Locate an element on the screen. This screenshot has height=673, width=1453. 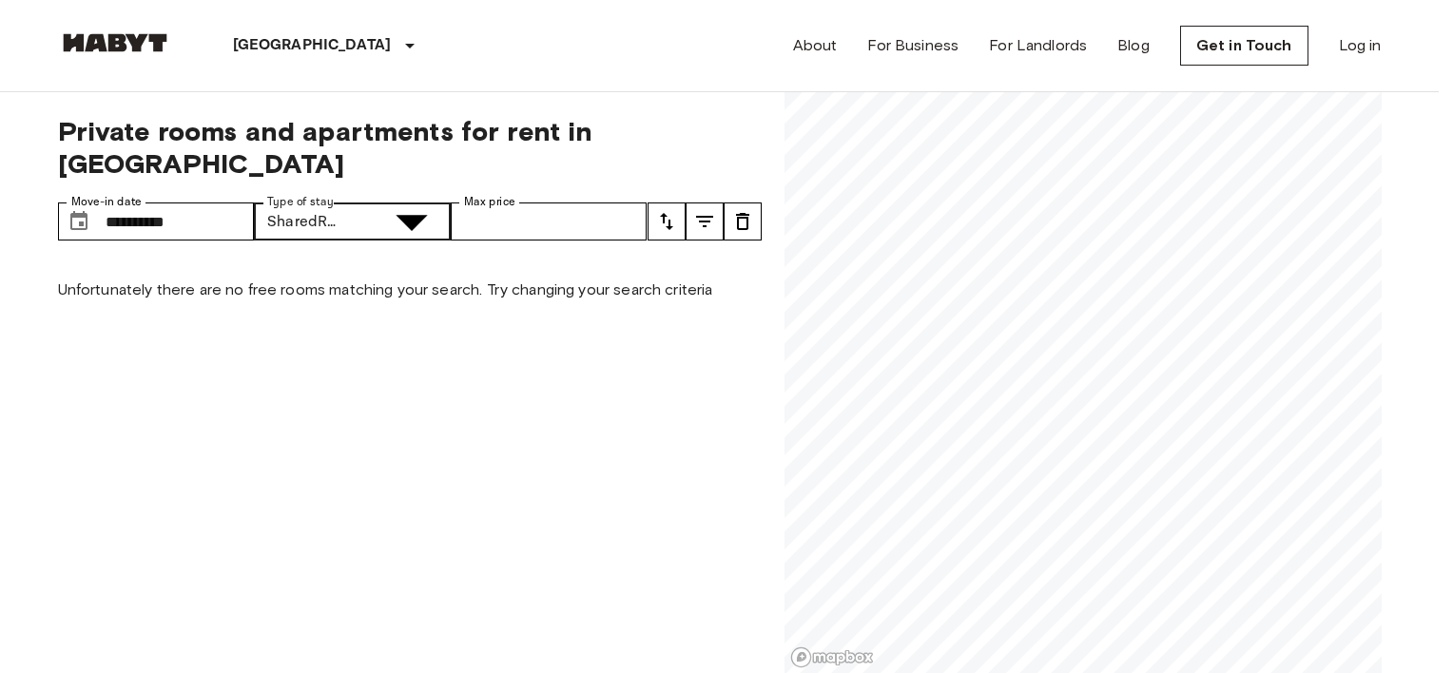
label: Max price is located at coordinates (490, 202).